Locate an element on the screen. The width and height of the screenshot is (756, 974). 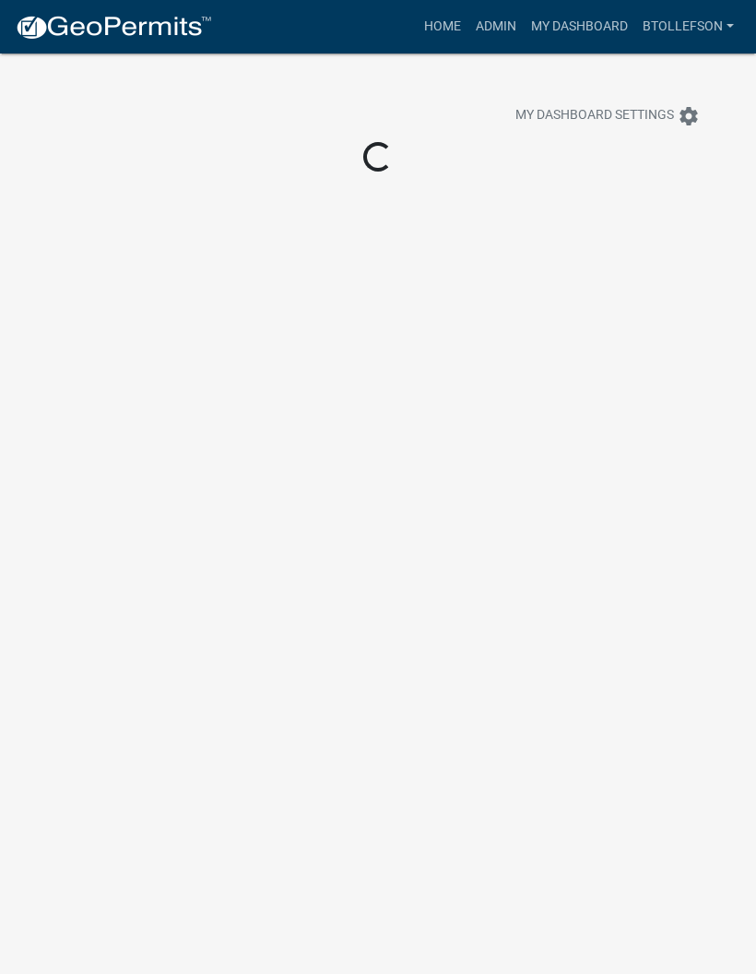
a: My Dashboard is located at coordinates (579, 27).